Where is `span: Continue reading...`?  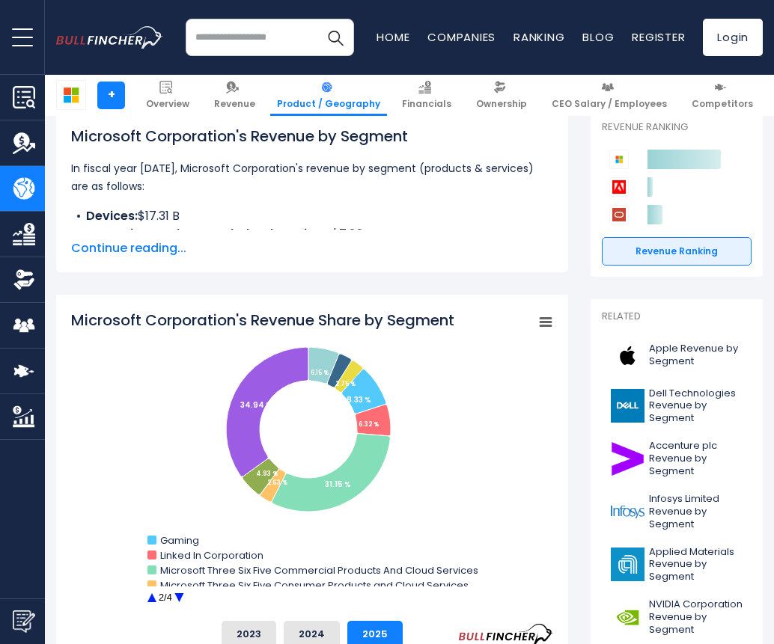 span: Continue reading... is located at coordinates (312, 248).